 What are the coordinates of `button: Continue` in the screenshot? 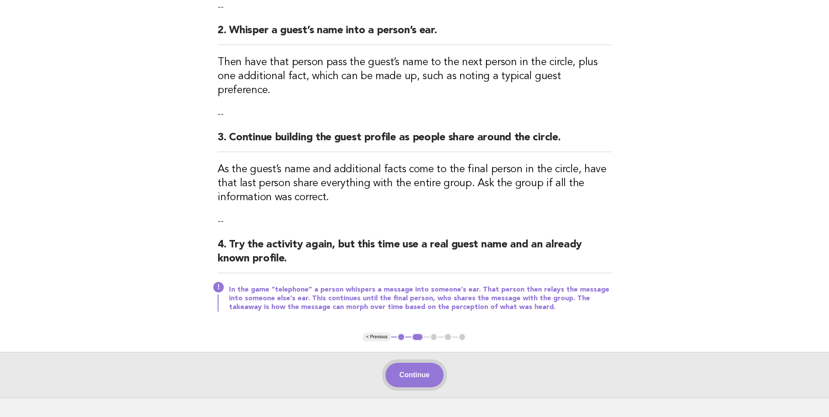 It's located at (414, 375).